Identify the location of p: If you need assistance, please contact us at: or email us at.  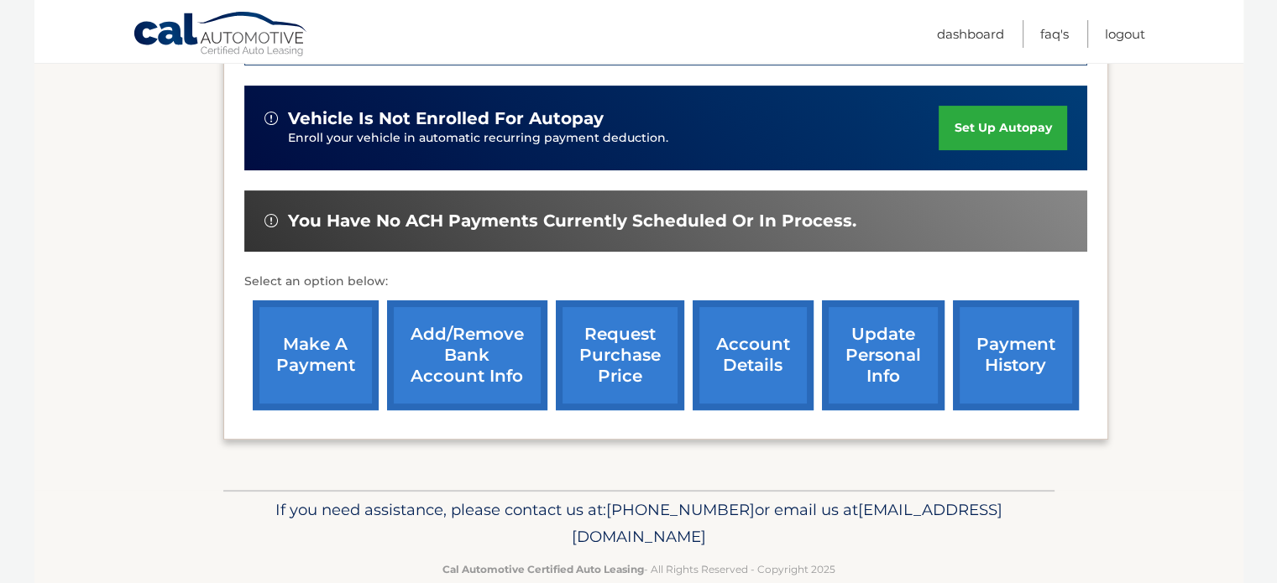
(639, 524).